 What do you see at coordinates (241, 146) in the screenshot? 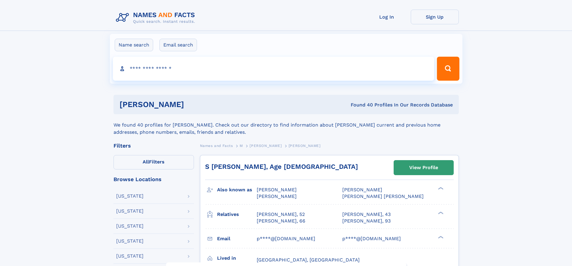
I see `a: M` at bounding box center [241, 146].